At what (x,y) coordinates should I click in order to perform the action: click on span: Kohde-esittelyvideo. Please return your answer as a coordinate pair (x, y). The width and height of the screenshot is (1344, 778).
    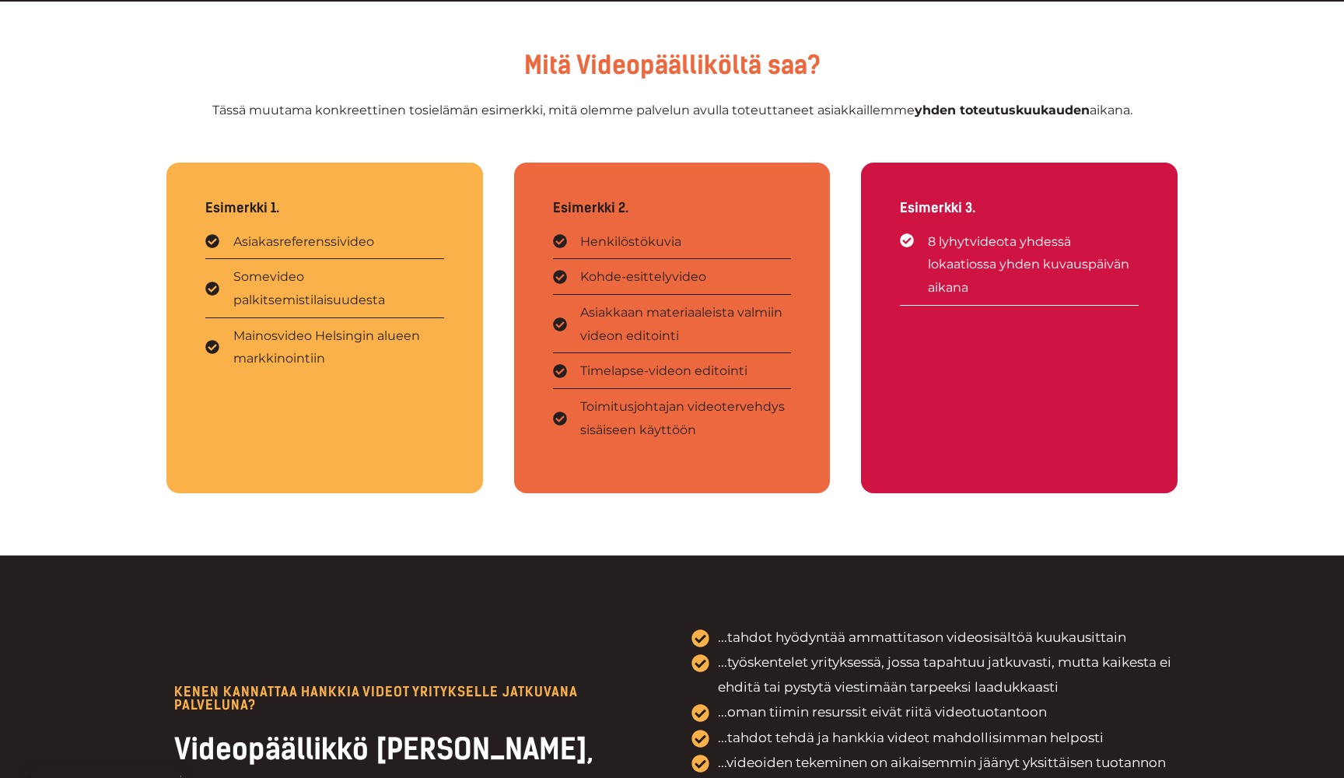
    Looking at the image, I should click on (641, 277).